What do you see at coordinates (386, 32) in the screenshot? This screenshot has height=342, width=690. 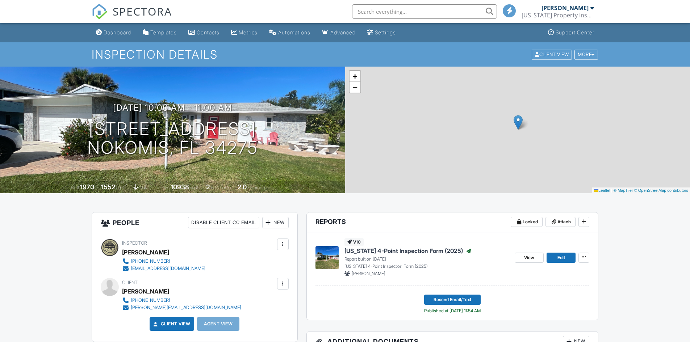 I see `div: Settings` at bounding box center [386, 32].